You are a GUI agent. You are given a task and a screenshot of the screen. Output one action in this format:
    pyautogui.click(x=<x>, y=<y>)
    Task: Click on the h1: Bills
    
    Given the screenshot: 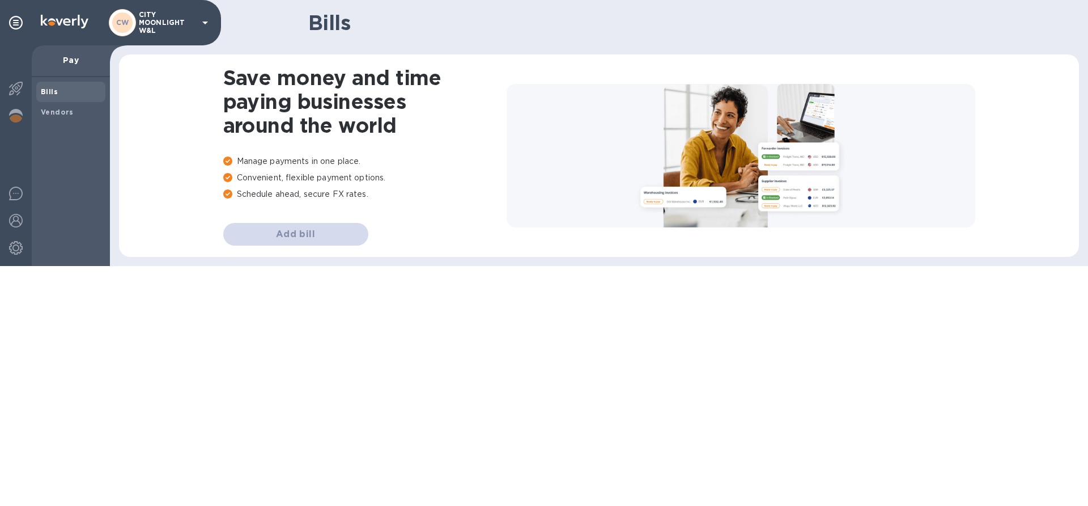 What is the action you would take?
    pyautogui.click(x=689, y=23)
    